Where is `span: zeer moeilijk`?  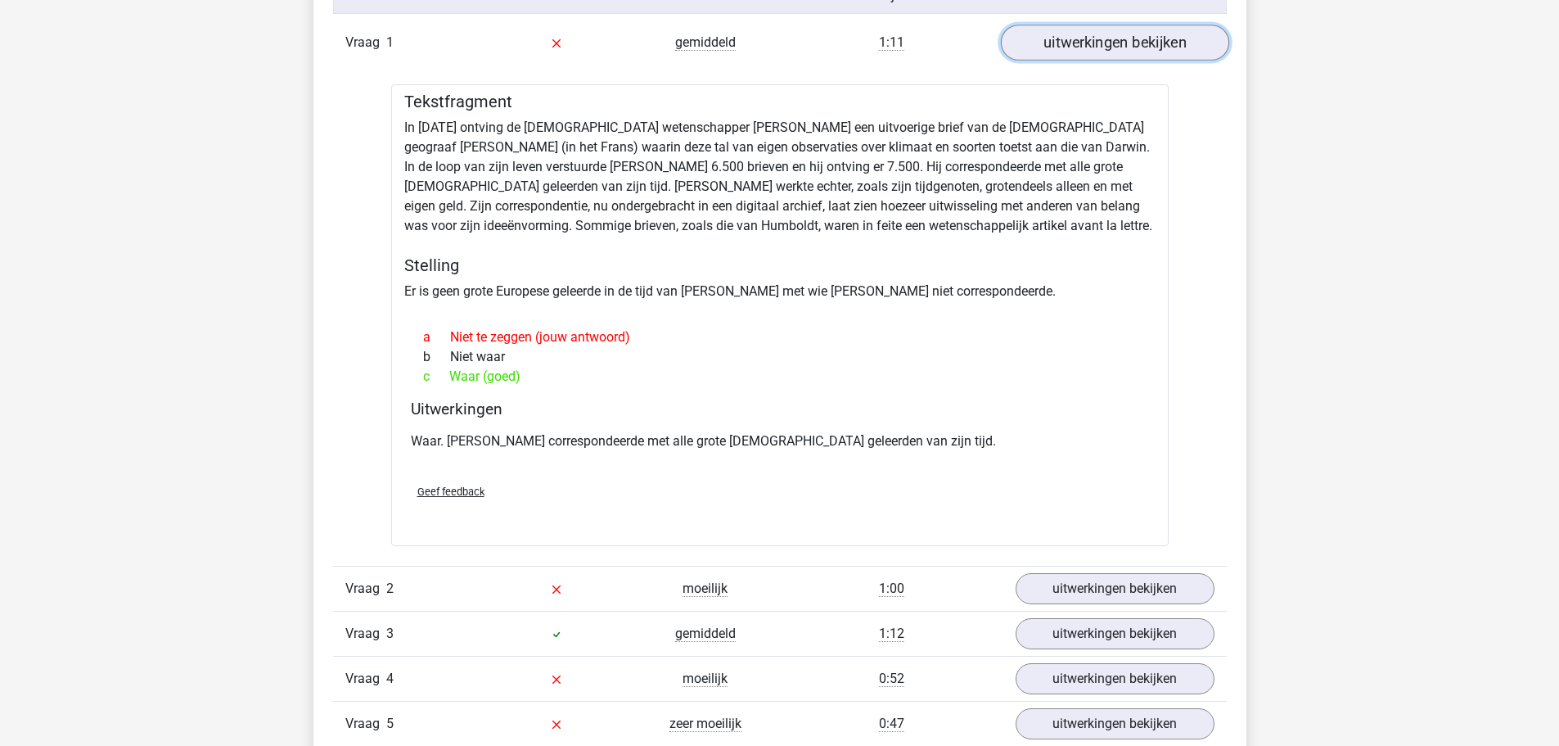 span: zeer moeilijk is located at coordinates (706, 724).